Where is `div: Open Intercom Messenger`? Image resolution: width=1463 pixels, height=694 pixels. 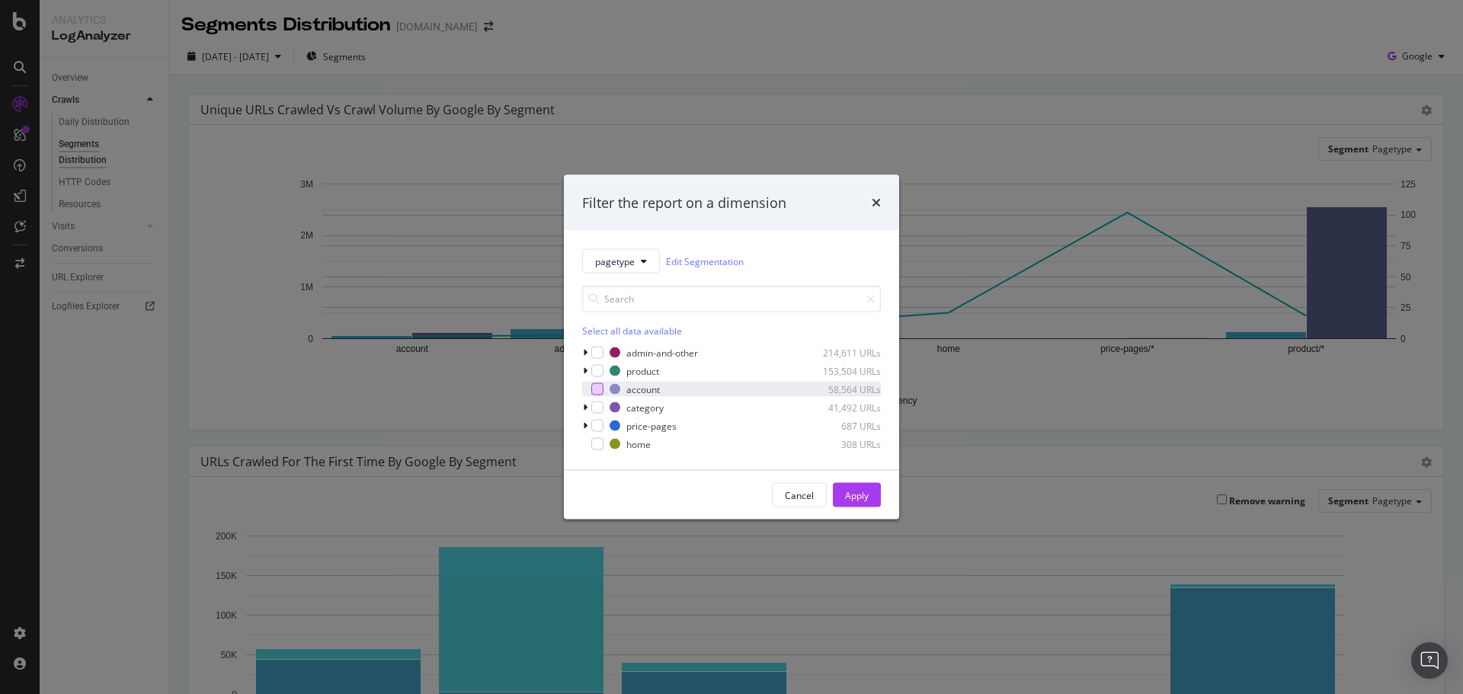 div: Open Intercom Messenger is located at coordinates (1430, 661).